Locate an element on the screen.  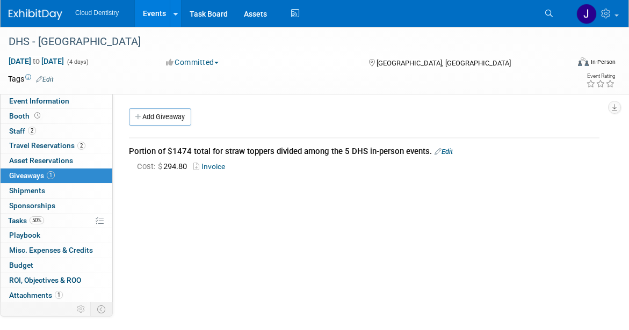
div: Event Format is located at coordinates (568, 64).